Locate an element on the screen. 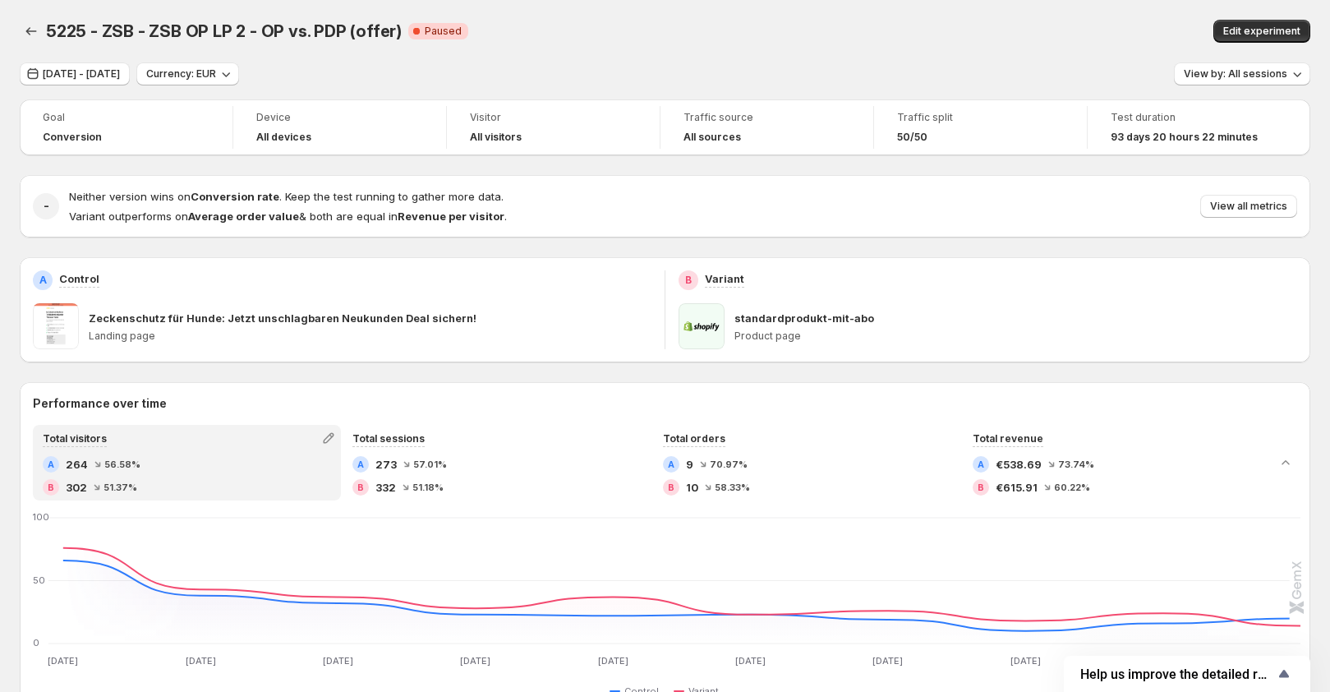  span: 50/50 is located at coordinates (912, 137).